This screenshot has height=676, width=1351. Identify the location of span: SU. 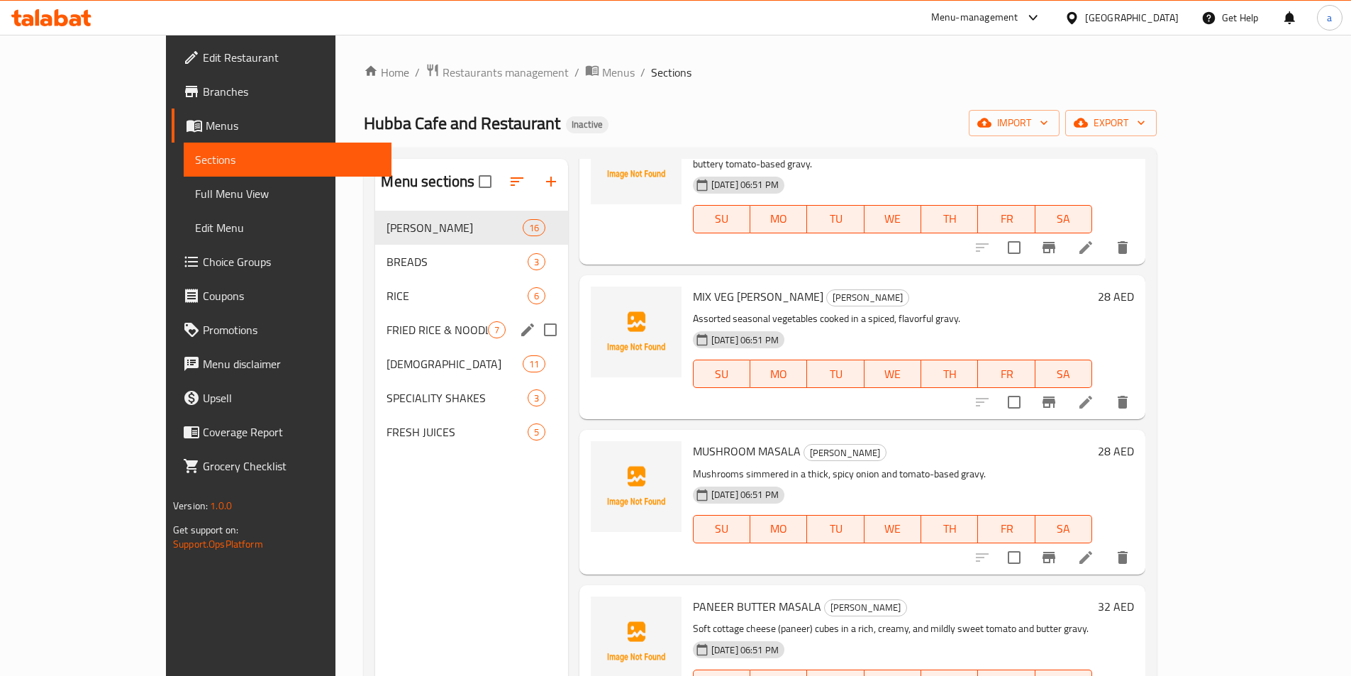
(722, 374).